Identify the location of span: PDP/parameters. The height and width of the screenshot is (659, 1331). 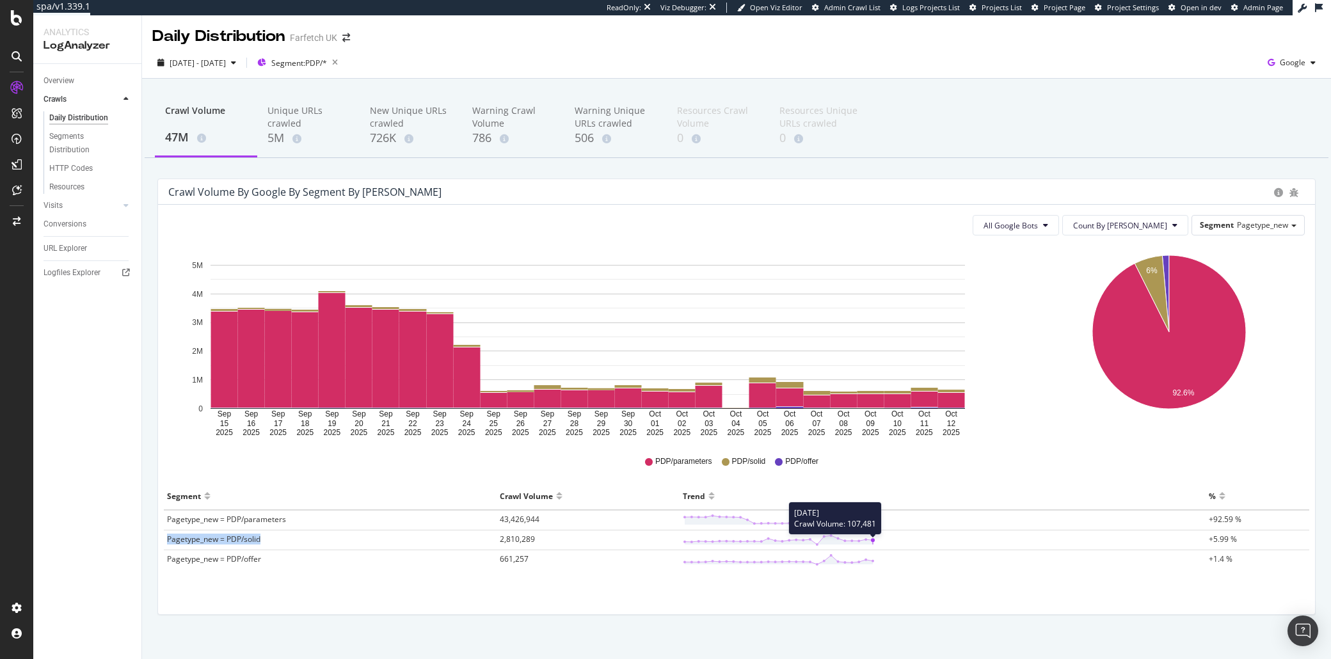
(684, 461).